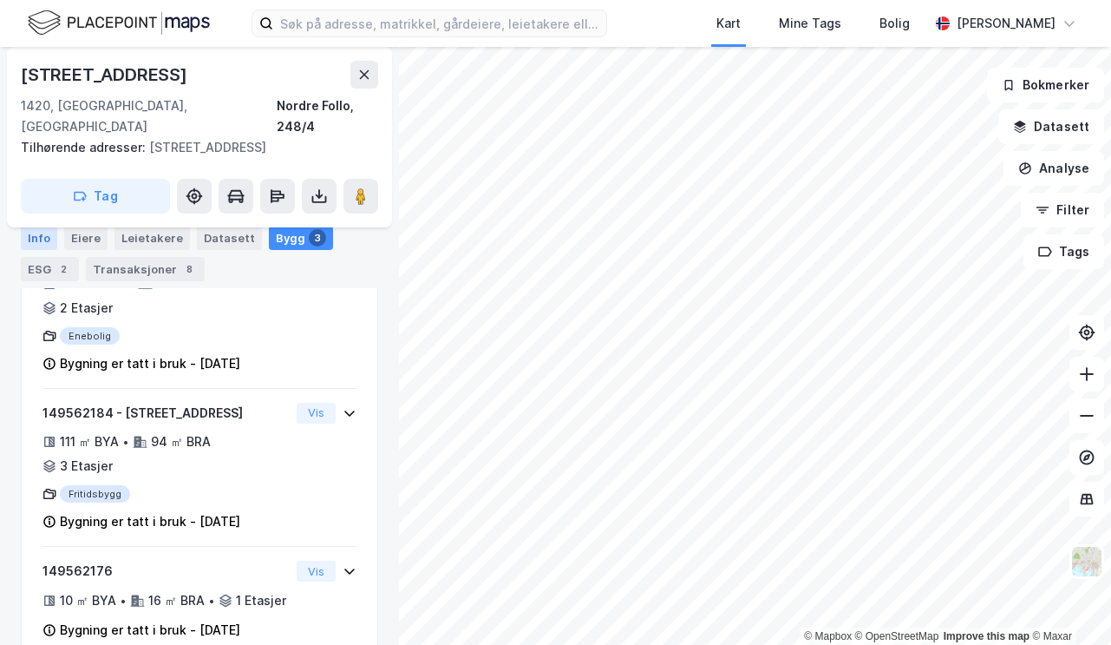  What do you see at coordinates (86, 238) in the screenshot?
I see `div: Eiere` at bounding box center [86, 238].